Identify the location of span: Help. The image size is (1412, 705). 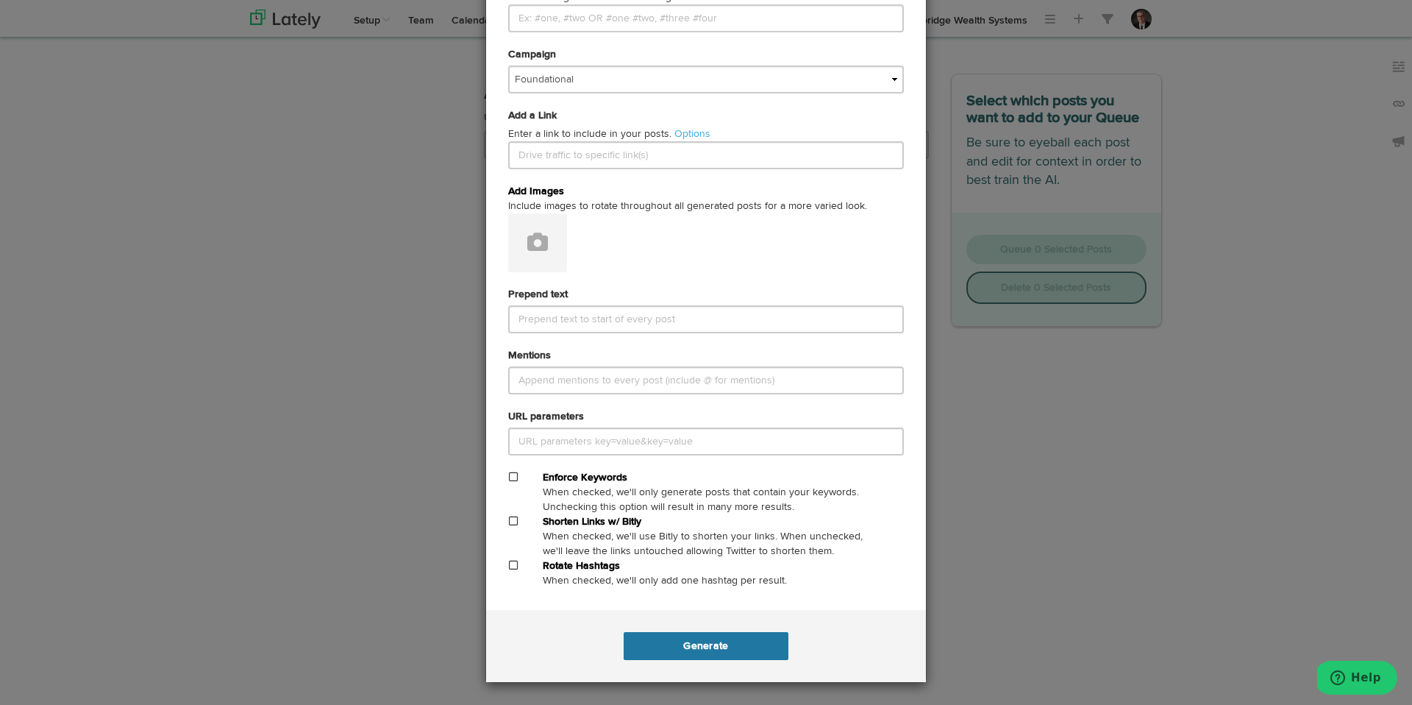
(49, 17).